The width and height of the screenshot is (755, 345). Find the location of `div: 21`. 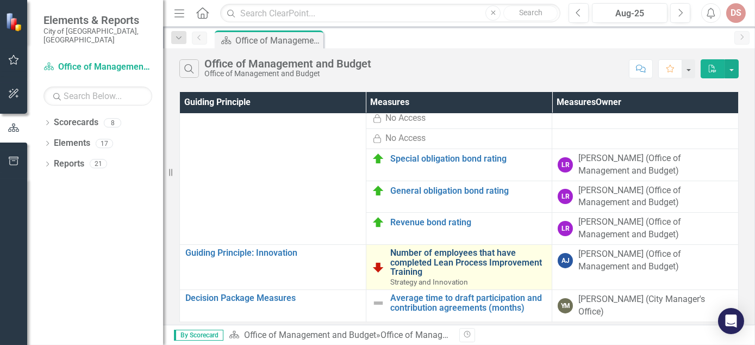

div: 21 is located at coordinates (98, 164).